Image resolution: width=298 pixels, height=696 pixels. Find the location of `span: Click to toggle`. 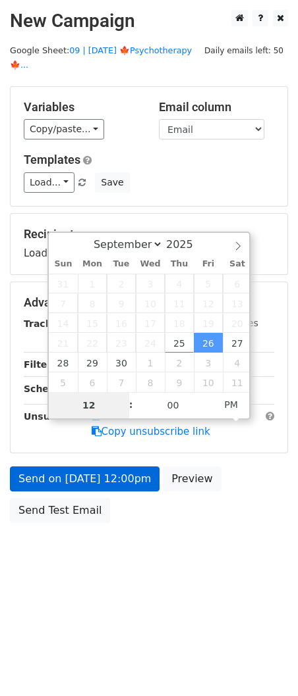

span: Click to toggle is located at coordinates (230, 405).